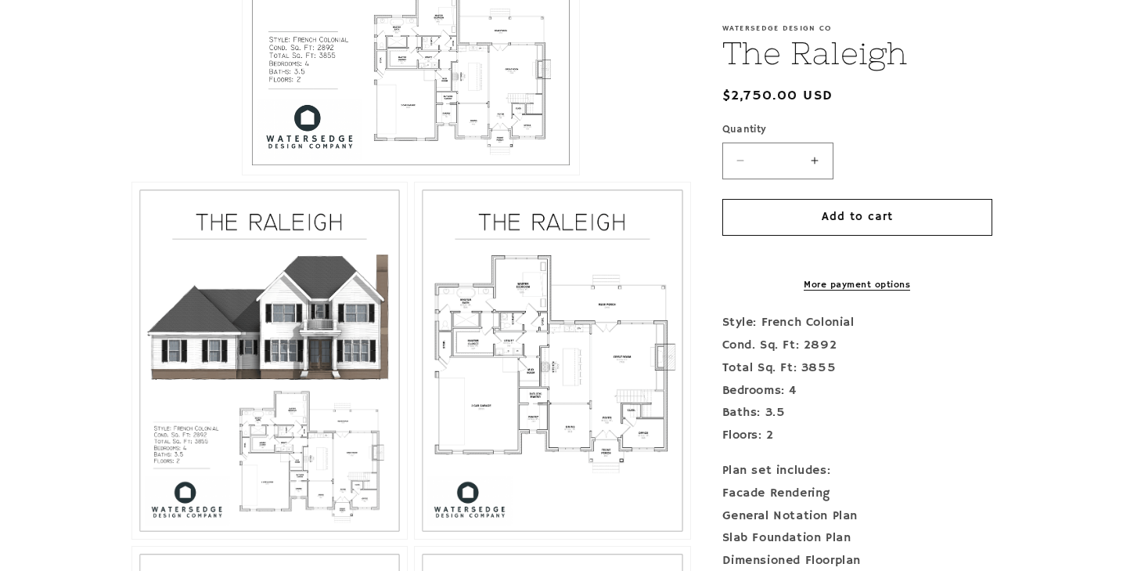 The width and height of the screenshot is (1123, 571). I want to click on span: $2,750.00 USD, so click(778, 96).